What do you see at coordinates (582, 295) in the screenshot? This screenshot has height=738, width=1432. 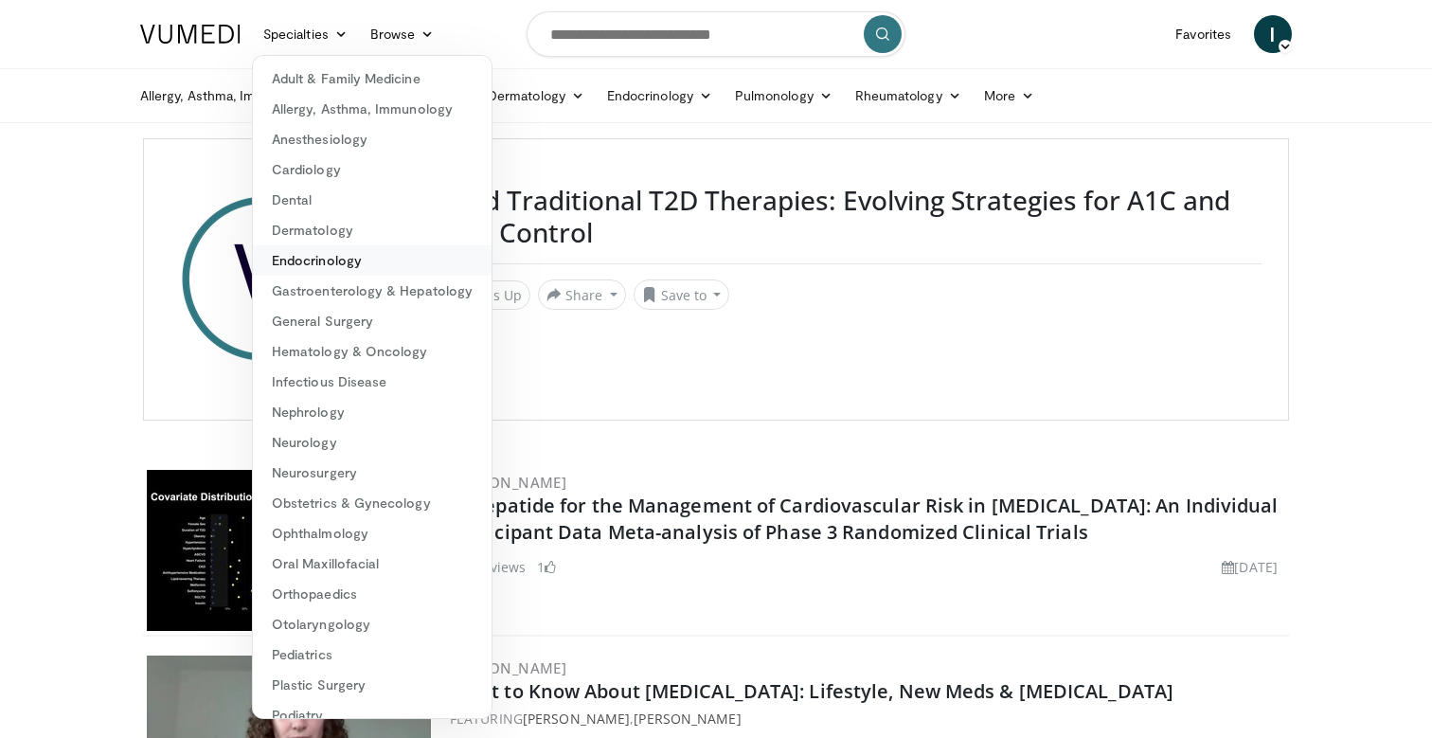 I see `button: Share` at bounding box center [582, 295].